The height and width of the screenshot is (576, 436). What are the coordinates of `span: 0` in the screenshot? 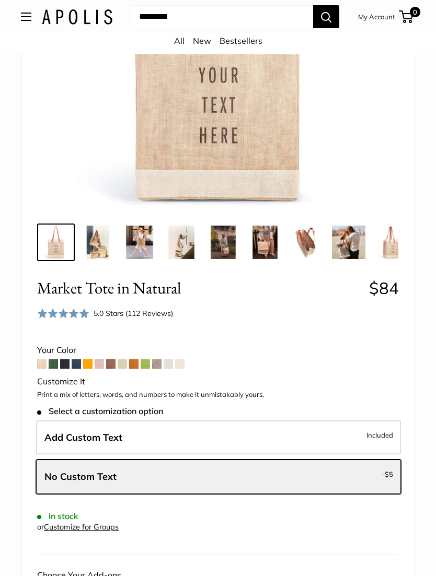 It's located at (415, 12).